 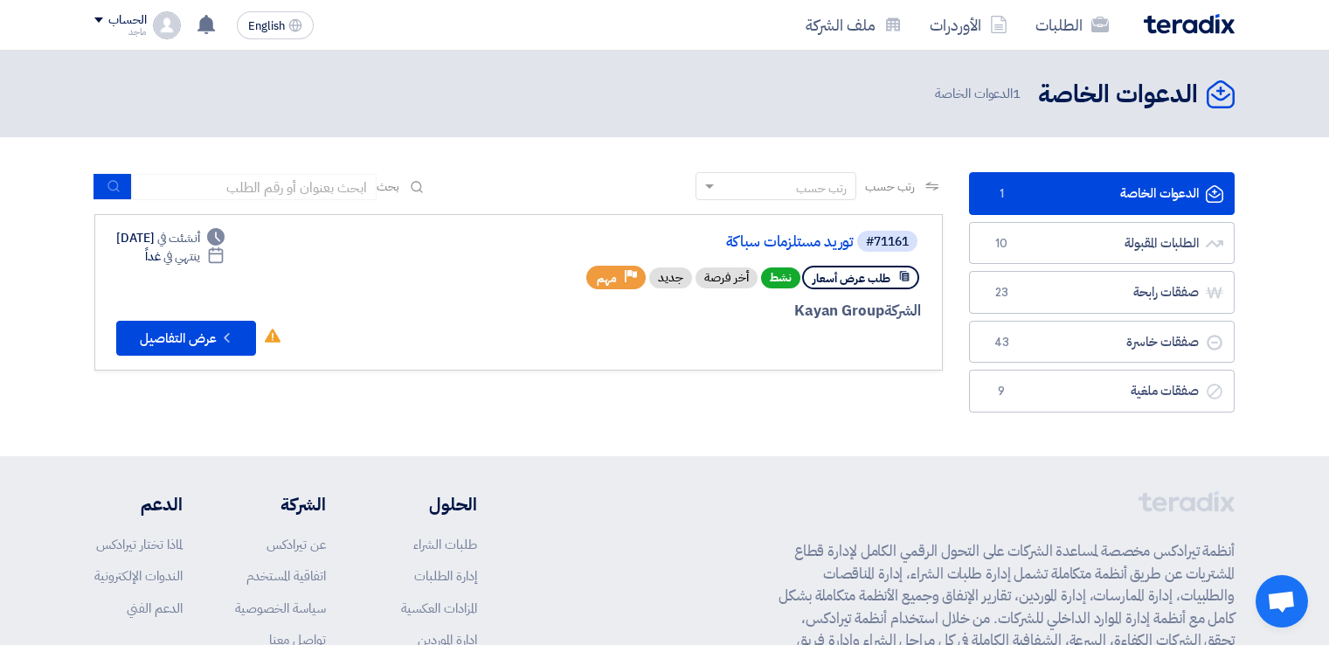 What do you see at coordinates (670, 278) in the screenshot?
I see `div: جديد` at bounding box center [670, 278].